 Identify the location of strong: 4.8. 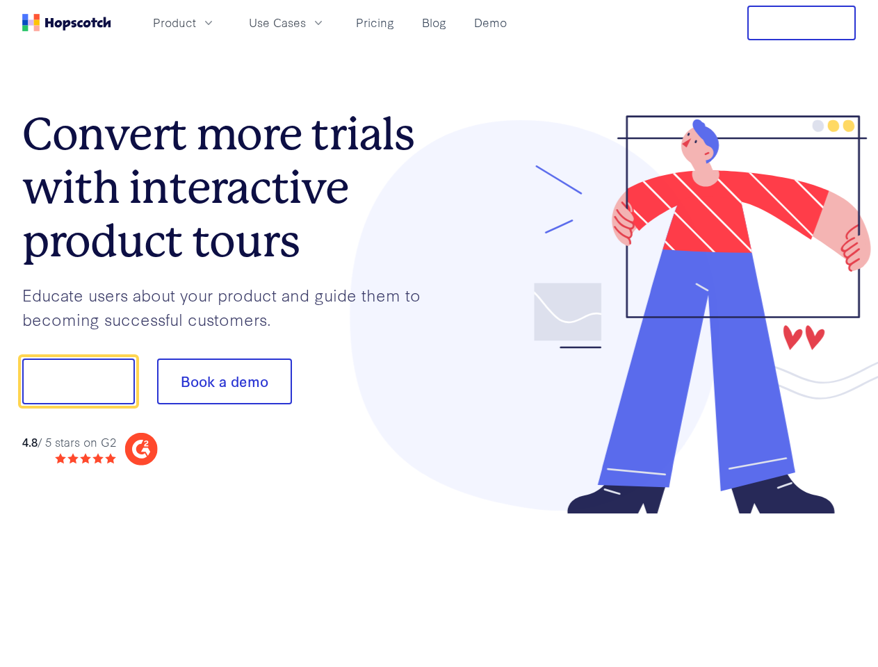
(30, 441).